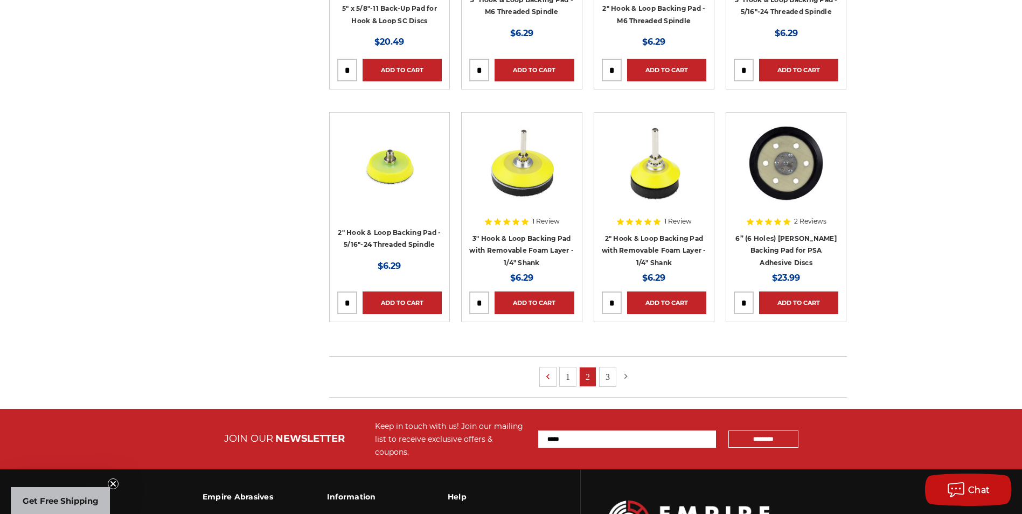 This screenshot has width=1022, height=514. Describe the element at coordinates (654, 163) in the screenshot. I see `img: 2-inch yellow sanding pad with black foam layer and versatile 1/4-inch shank/spindle for precisio...` at that location.